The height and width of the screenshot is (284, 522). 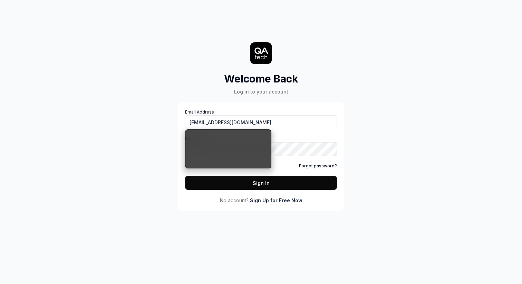 What do you see at coordinates (261, 122) in the screenshot?
I see `input: Email Address` at bounding box center [261, 122].